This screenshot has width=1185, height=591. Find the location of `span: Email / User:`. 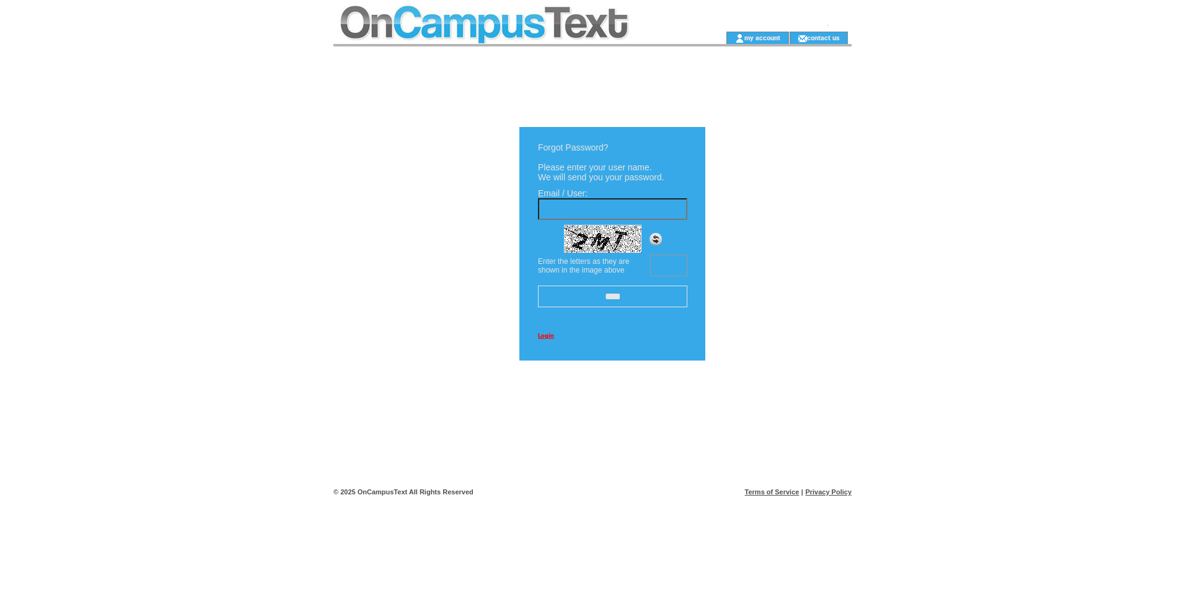

span: Email / User: is located at coordinates (563, 193).